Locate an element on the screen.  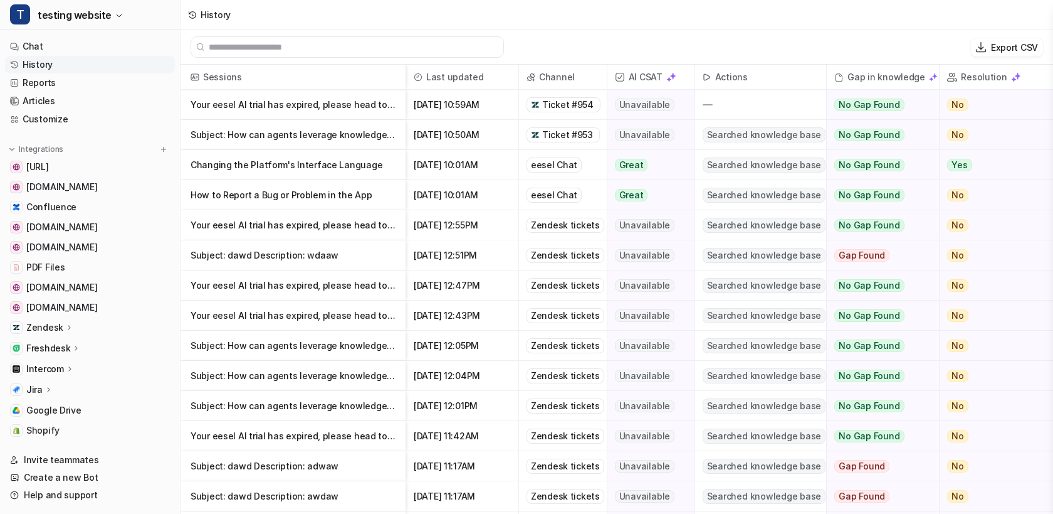
img: PDF Files is located at coordinates (16, 267).